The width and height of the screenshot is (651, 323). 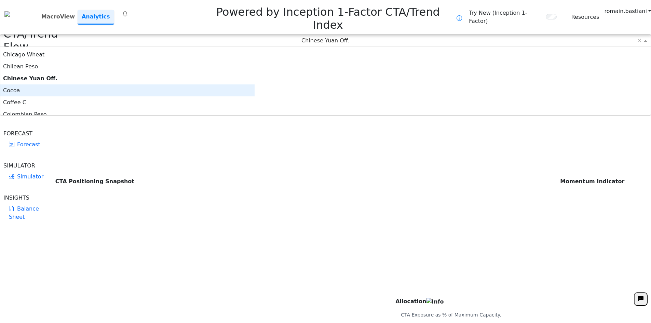 What do you see at coordinates (325, 40) in the screenshot?
I see `span: Chinese Yuan Off.` at bounding box center [325, 40].